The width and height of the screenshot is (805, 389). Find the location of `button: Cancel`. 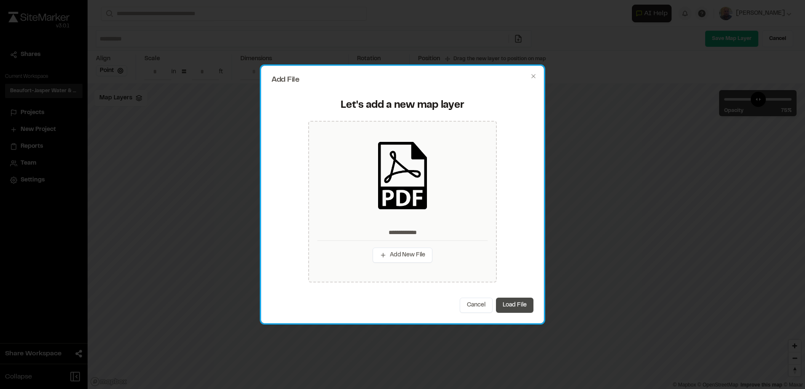

button: Cancel is located at coordinates (476, 305).